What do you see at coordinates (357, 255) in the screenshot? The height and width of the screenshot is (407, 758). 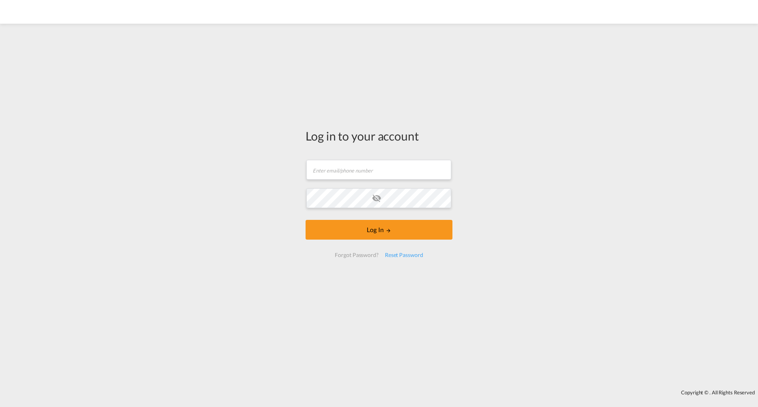 I see `div: Forgot Password?` at bounding box center [357, 255].